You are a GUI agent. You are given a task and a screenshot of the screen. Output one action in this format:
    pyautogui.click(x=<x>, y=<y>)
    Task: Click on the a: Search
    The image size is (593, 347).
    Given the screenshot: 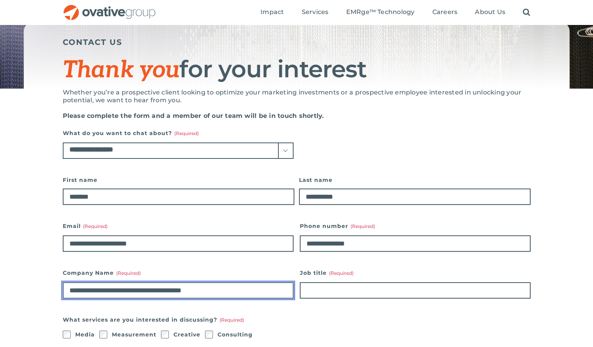 What is the action you would take?
    pyautogui.click(x=526, y=12)
    